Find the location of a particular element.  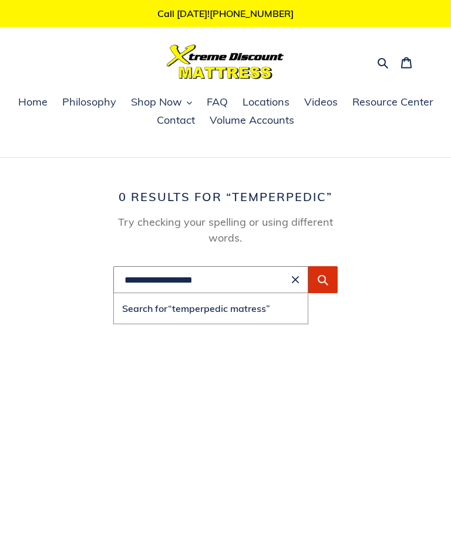

img: Xtreme Discount Mattress is located at coordinates (225, 62).